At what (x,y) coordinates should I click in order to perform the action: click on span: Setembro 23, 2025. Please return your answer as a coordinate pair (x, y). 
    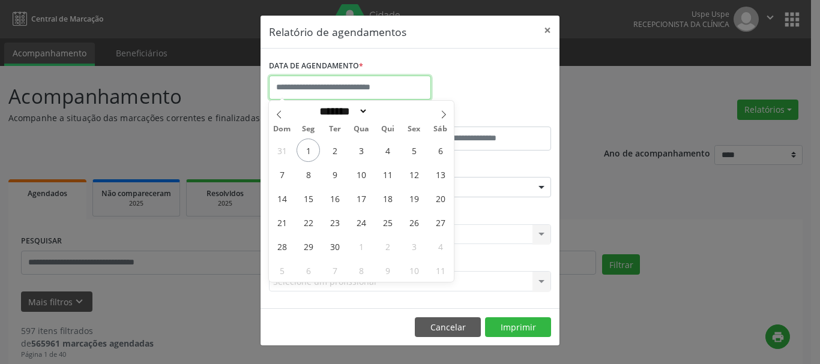
    Looking at the image, I should click on (334, 222).